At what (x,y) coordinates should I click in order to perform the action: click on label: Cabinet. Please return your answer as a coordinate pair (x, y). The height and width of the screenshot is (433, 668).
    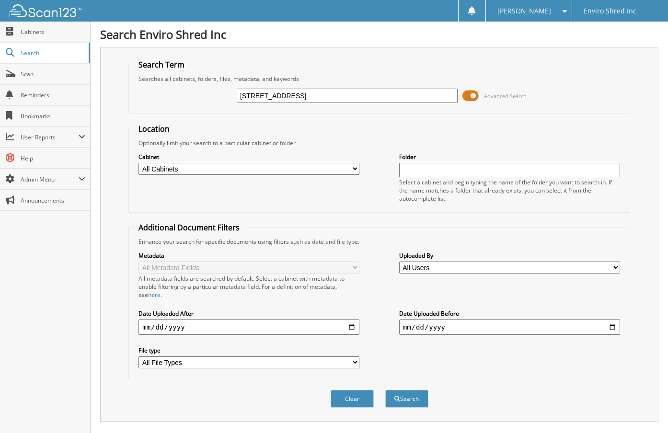
    Looking at the image, I should click on (249, 157).